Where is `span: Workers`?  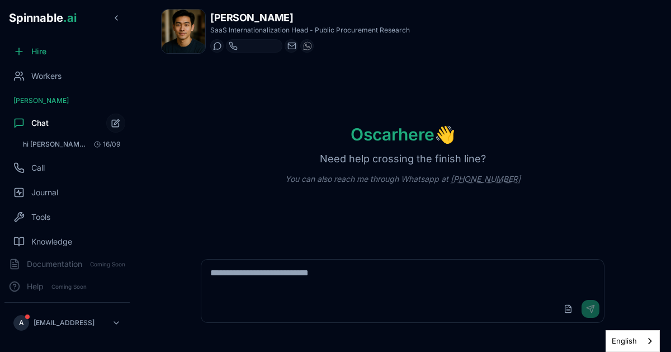
span: Workers is located at coordinates (46, 76).